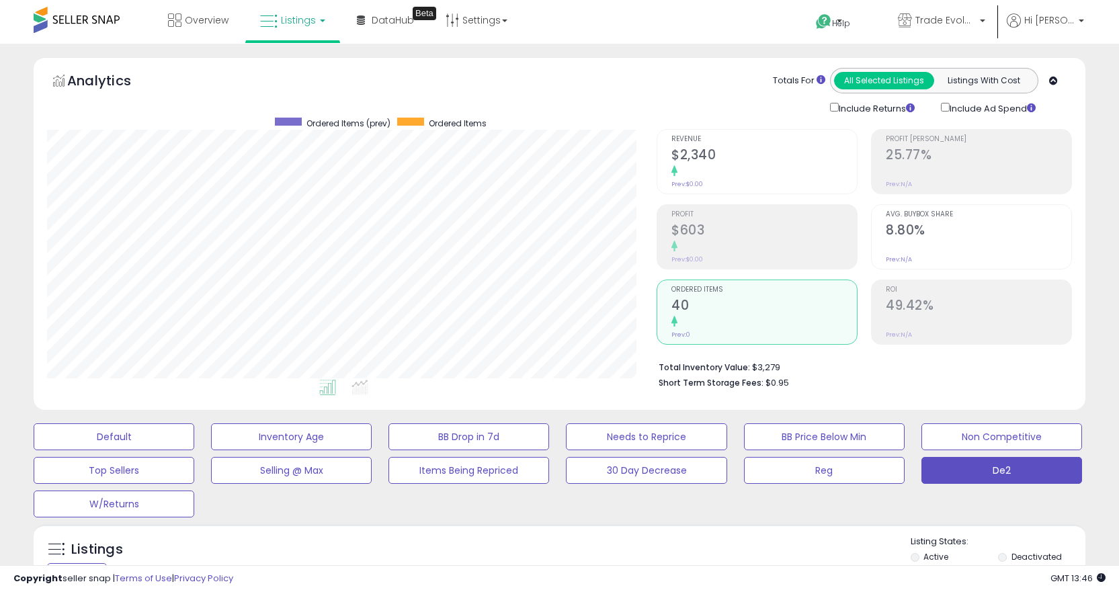 The image size is (1119, 592). Describe the element at coordinates (114, 471) in the screenshot. I see `button: Top Sellers` at that location.